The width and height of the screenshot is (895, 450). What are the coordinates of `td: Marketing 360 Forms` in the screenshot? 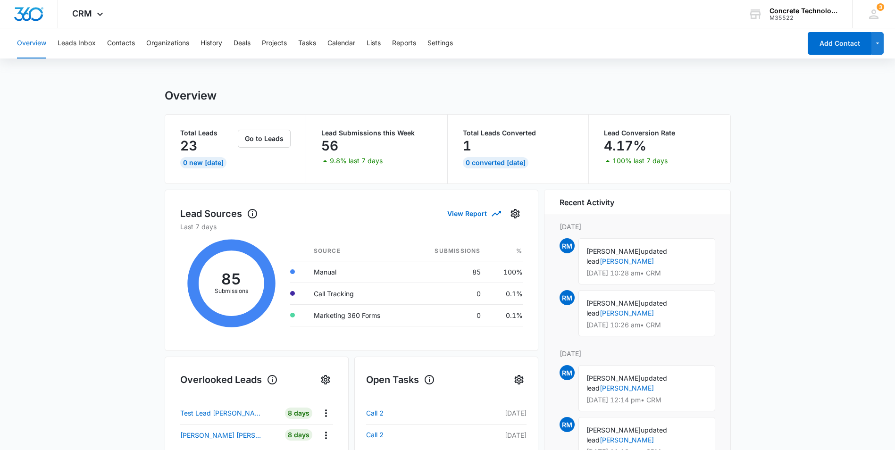 It's located at (358, 315).